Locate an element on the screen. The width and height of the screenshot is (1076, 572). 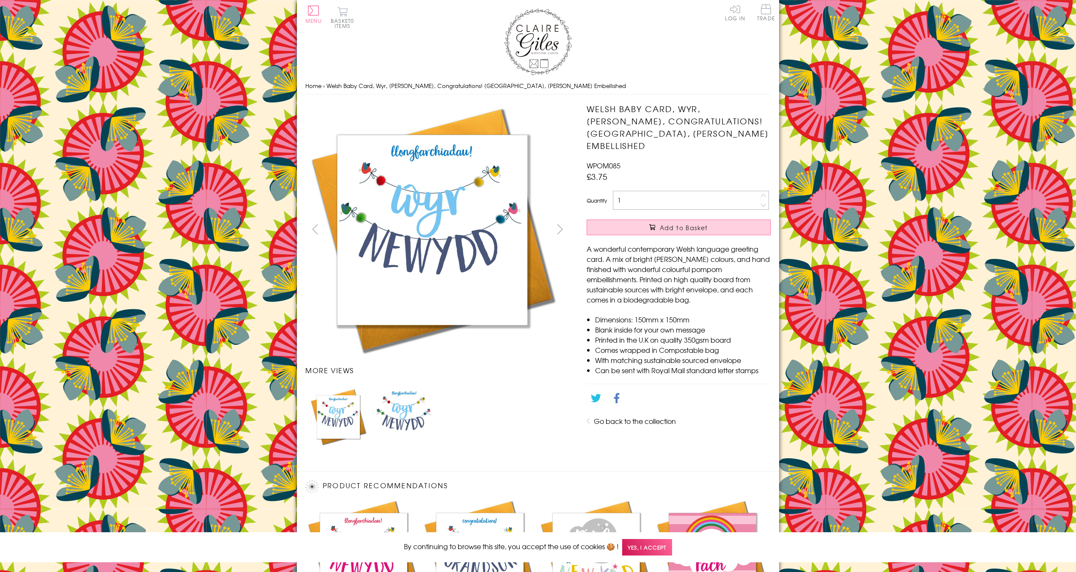
li: Can be sent with Royal Mail standard letter stamps is located at coordinates (683, 370).